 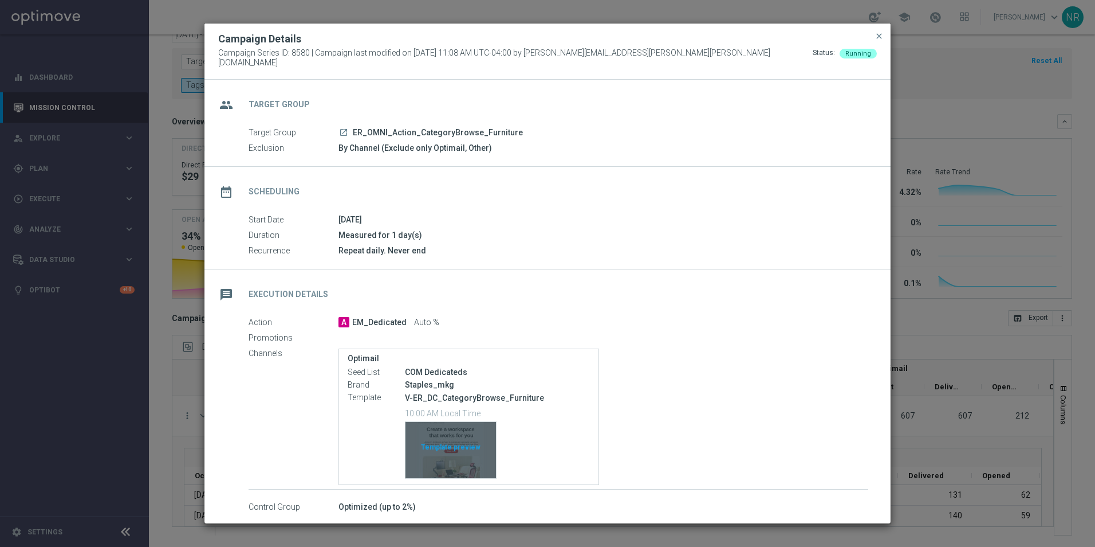 I want to click on label: Promotions, so click(x=293, y=338).